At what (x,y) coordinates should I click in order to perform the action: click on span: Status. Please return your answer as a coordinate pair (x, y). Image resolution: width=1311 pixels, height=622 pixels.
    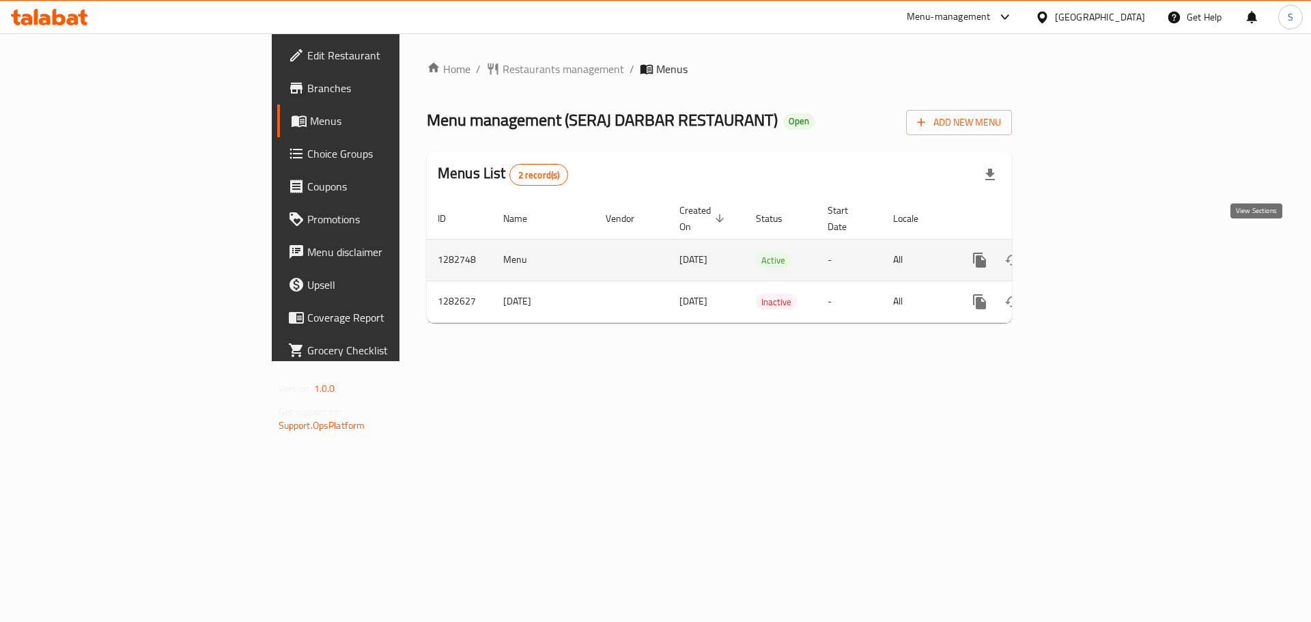
    Looking at the image, I should click on (778, 219).